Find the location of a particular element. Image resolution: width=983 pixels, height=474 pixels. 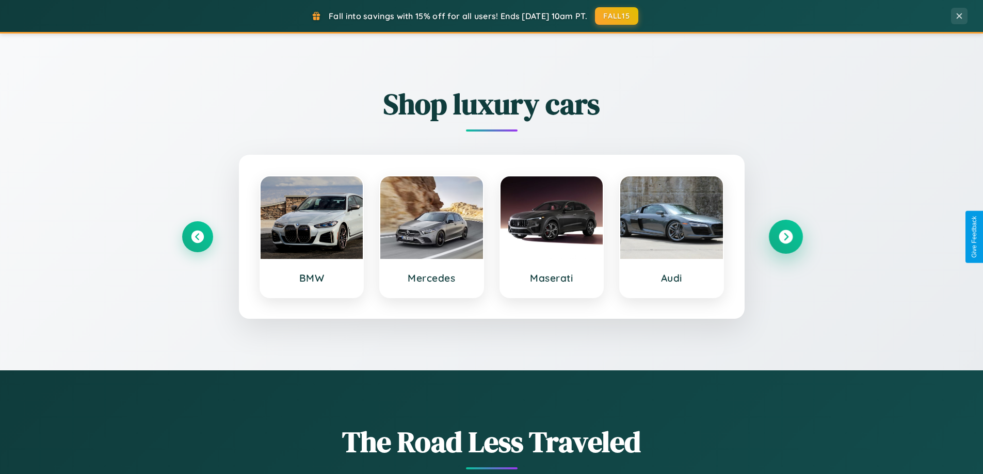

h2: Shop luxury cars is located at coordinates (492, 104).